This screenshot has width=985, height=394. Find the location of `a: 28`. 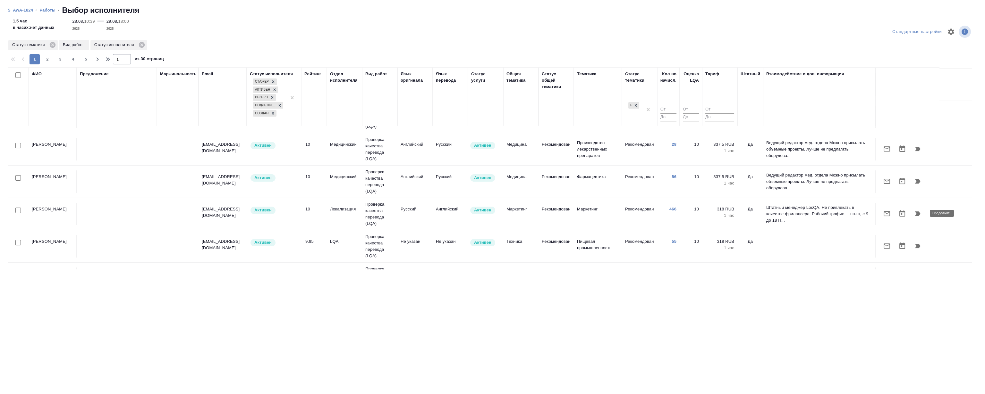

a: 28 is located at coordinates (674, 144).